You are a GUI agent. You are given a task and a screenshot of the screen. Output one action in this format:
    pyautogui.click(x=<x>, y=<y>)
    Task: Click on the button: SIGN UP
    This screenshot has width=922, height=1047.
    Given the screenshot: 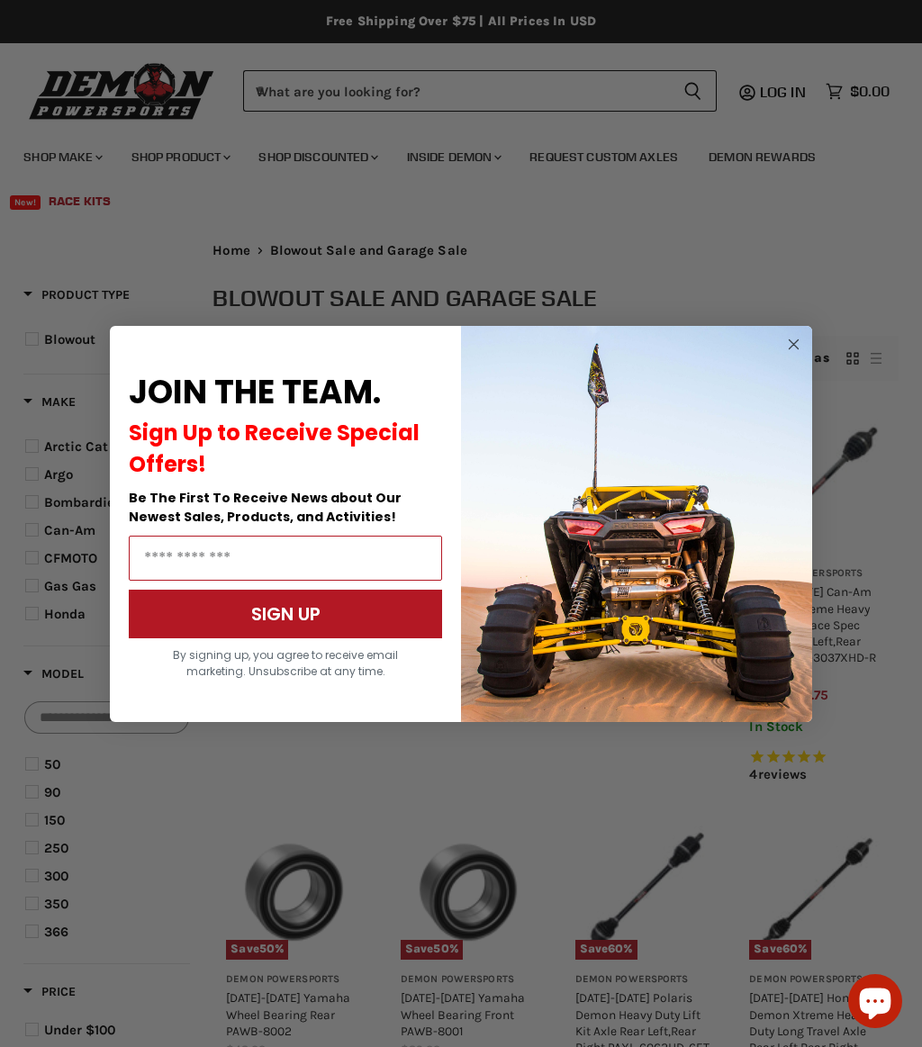 What is the action you would take?
    pyautogui.click(x=285, y=614)
    